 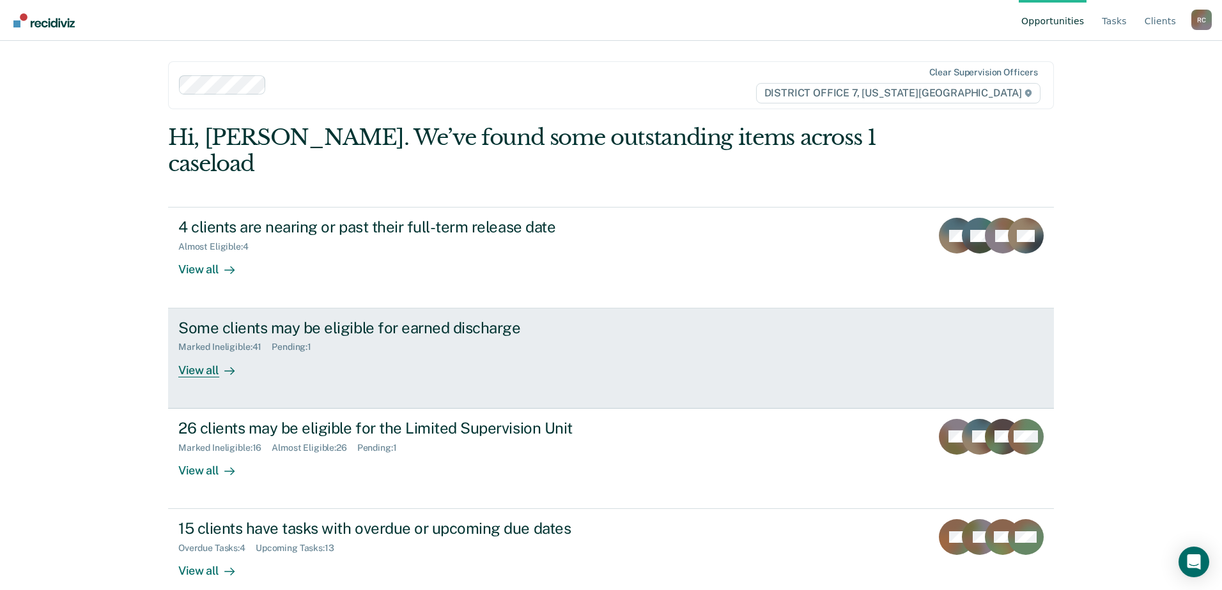 What do you see at coordinates (217, 548) in the screenshot?
I see `div: Overdue Tasks : 4` at bounding box center [217, 548].